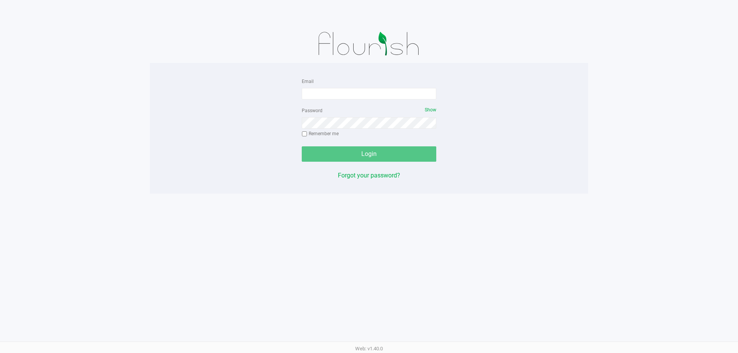 The width and height of the screenshot is (738, 353). Describe the element at coordinates (369, 176) in the screenshot. I see `button: Forgot your password?` at that location.